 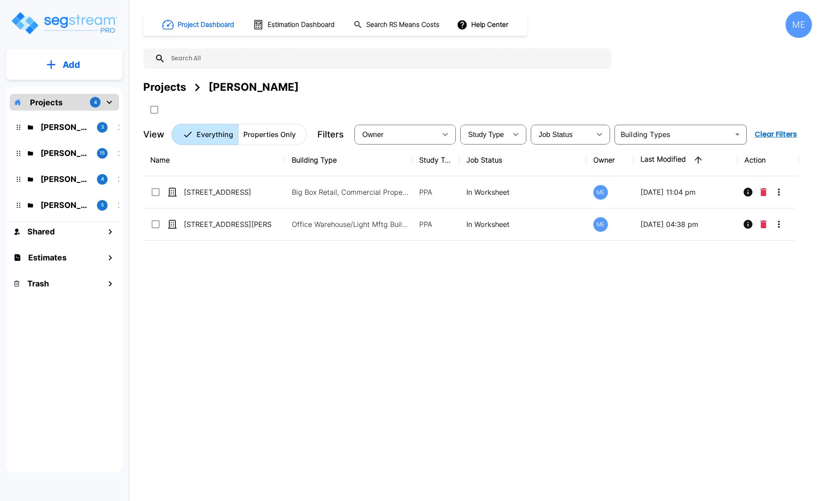 I want to click on button: Add, so click(x=64, y=65).